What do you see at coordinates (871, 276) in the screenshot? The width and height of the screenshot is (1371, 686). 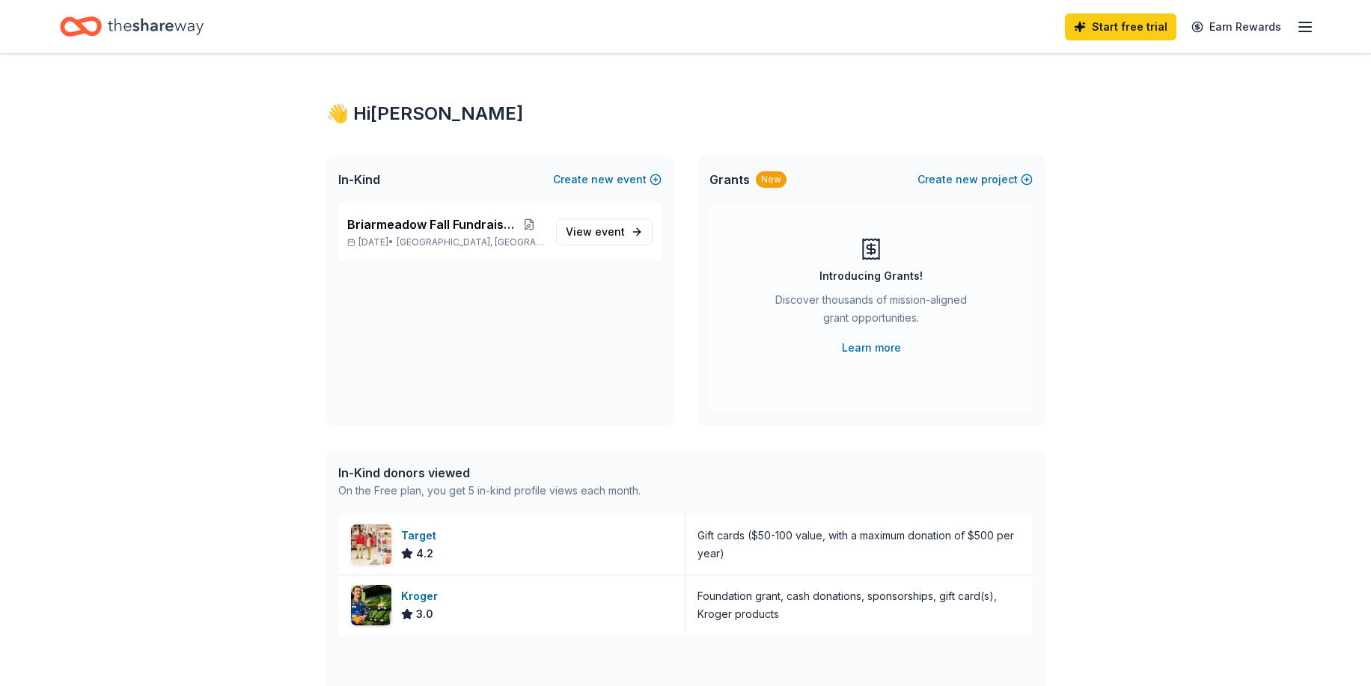 I see `div: Introducing Grants!` at bounding box center [871, 276].